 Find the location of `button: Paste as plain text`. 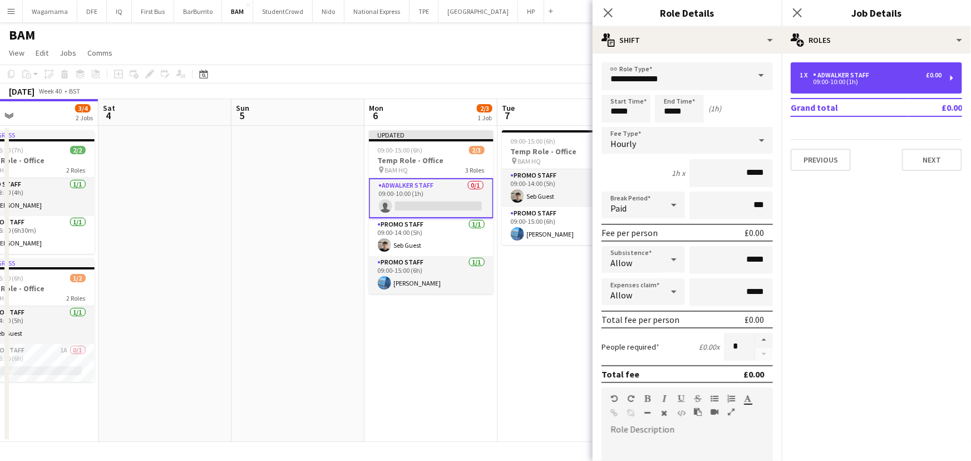

button: Paste as plain text is located at coordinates (698, 412).